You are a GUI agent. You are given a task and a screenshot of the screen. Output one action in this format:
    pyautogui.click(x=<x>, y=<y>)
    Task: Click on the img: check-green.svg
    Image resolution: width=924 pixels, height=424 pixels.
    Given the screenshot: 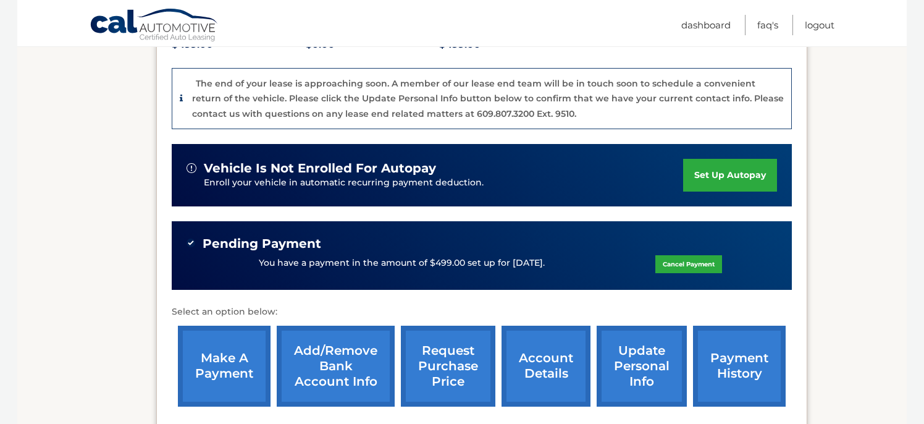 What is the action you would take?
    pyautogui.click(x=191, y=243)
    